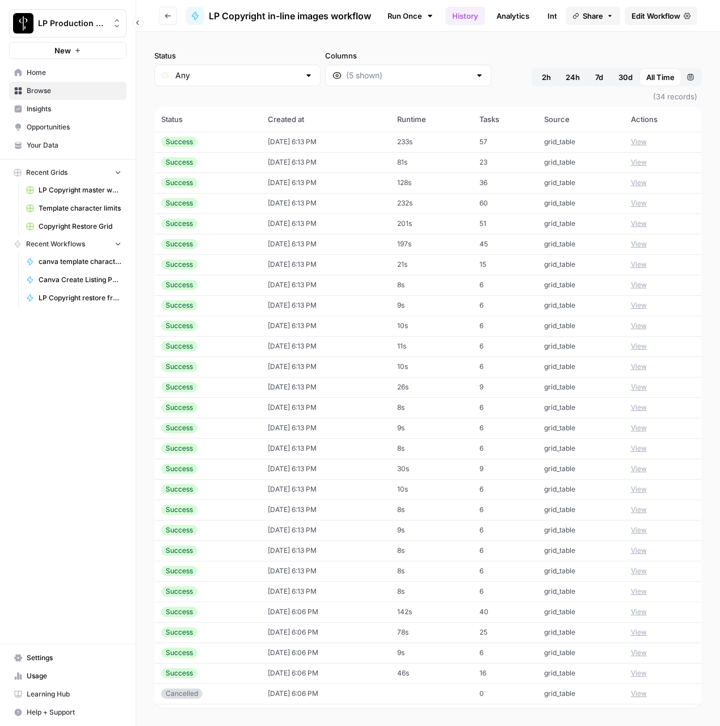  Describe the element at coordinates (208, 119) in the screenshot. I see `th: Status` at that location.